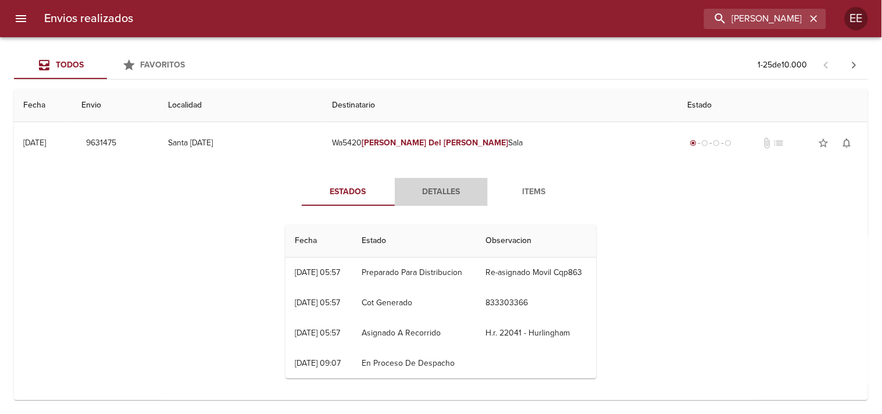  Describe the element at coordinates (537, 241) in the screenshot. I see `th: Observacion` at that location.